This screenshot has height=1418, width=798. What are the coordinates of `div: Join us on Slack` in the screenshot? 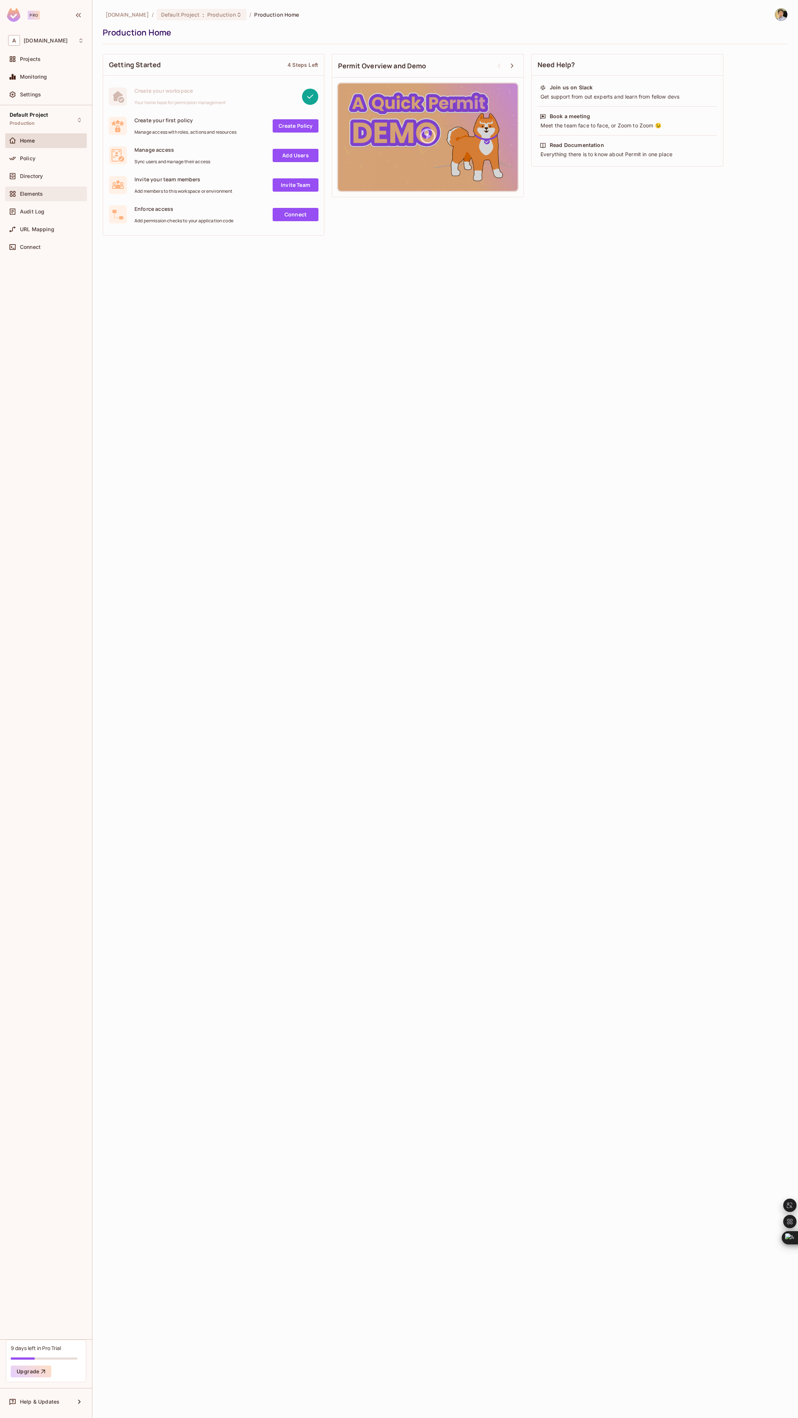 It's located at (571, 88).